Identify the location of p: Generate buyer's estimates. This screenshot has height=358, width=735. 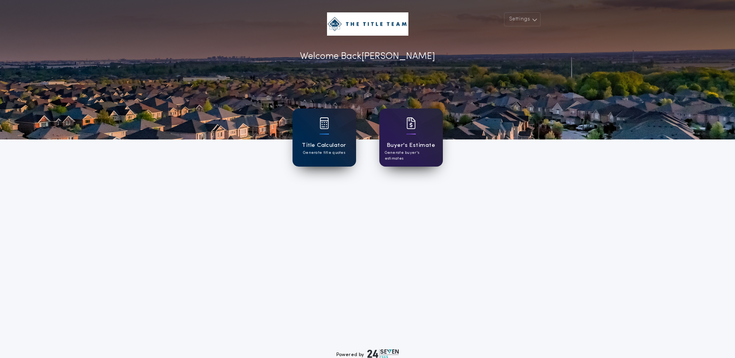
(411, 156).